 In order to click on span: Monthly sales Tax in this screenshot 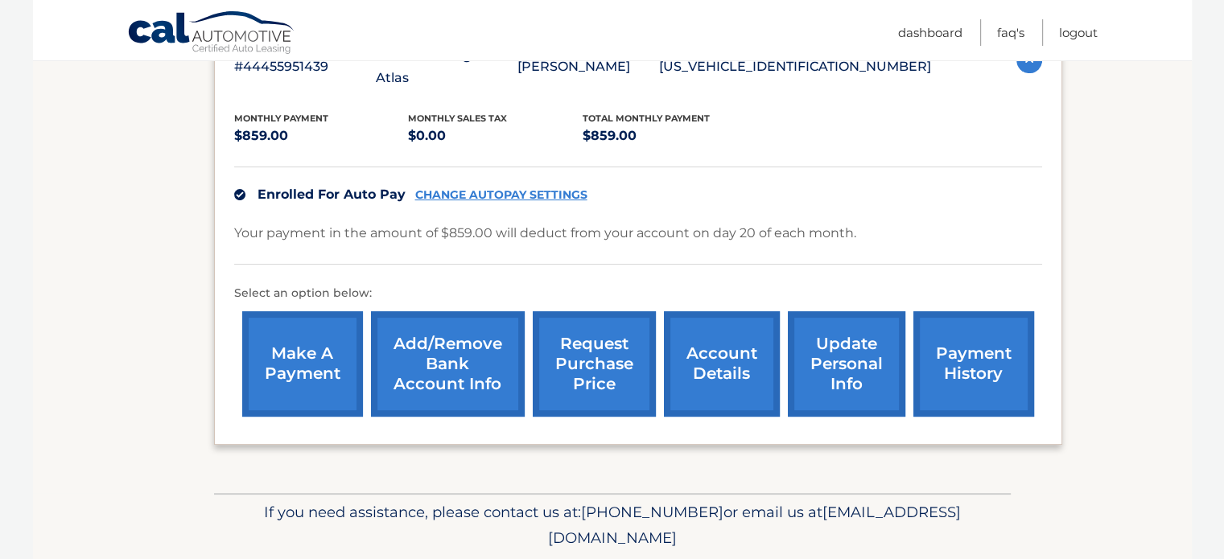, I will do `click(457, 118)`.